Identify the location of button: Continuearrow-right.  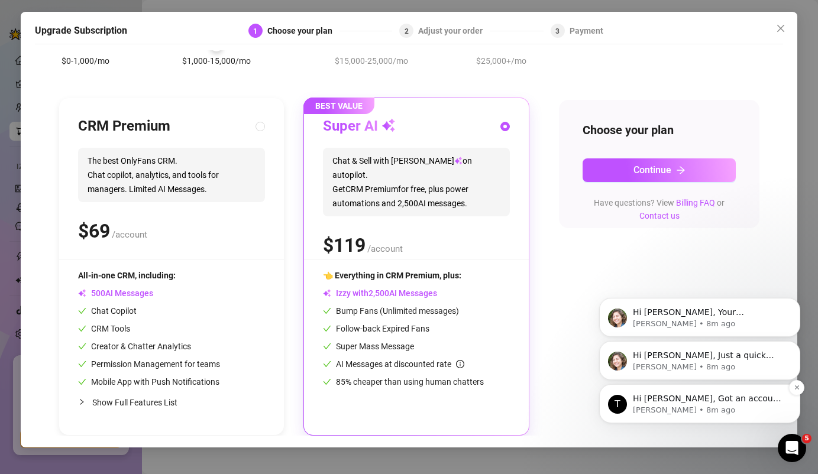
(659, 170).